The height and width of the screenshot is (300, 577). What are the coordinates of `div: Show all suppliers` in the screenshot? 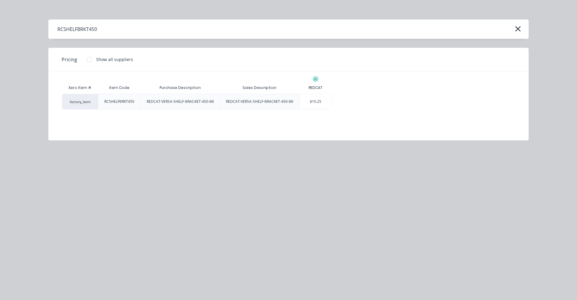 It's located at (115, 59).